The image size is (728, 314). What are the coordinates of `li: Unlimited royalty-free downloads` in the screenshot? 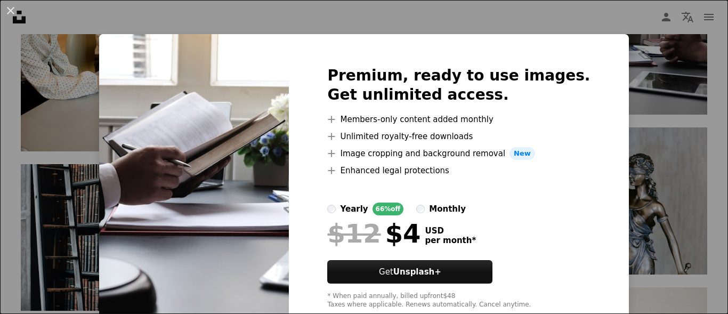 It's located at (458, 136).